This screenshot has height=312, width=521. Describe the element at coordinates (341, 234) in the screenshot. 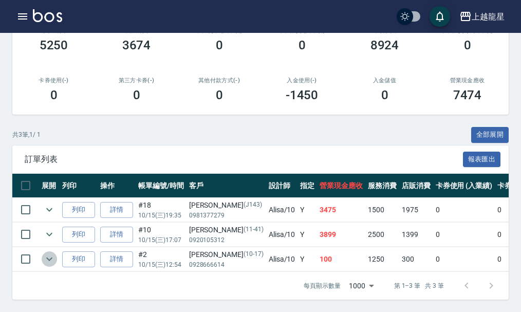

I see `td: 3899` at that location.